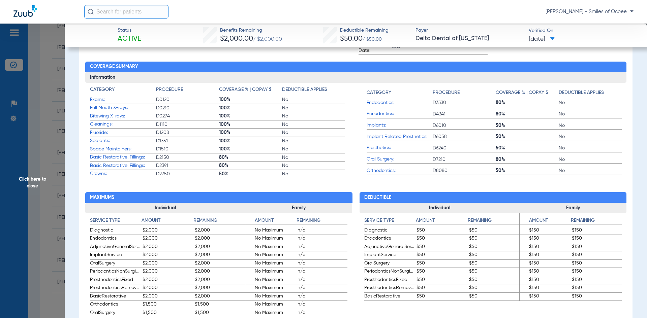  What do you see at coordinates (372, 39) in the screenshot?
I see `span: / $50.00` at bounding box center [372, 39].